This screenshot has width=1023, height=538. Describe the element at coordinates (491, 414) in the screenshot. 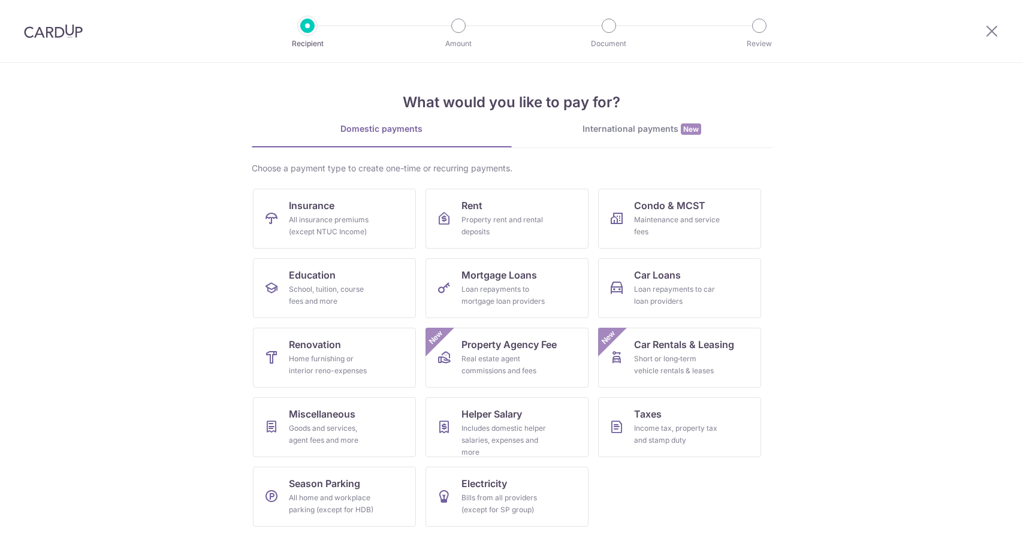

I see `span: Helper Salary` at that location.